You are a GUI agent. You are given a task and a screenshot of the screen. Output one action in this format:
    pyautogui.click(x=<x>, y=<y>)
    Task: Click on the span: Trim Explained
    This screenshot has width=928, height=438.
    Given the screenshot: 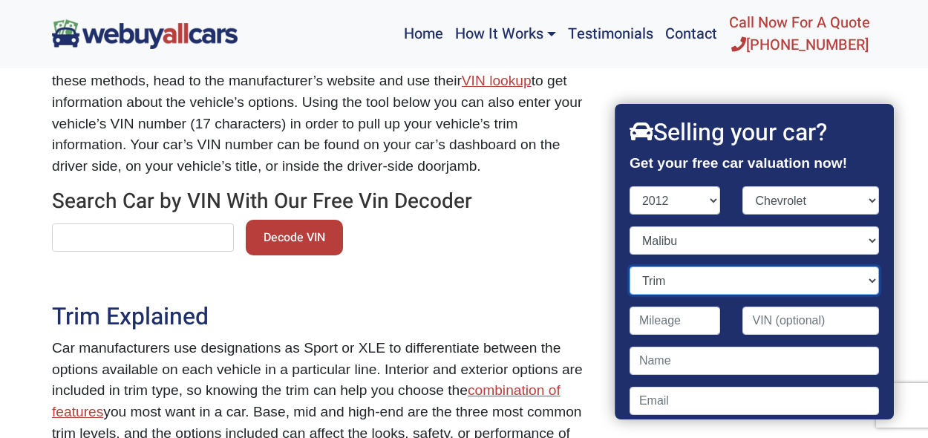 What is the action you would take?
    pyautogui.click(x=130, y=316)
    